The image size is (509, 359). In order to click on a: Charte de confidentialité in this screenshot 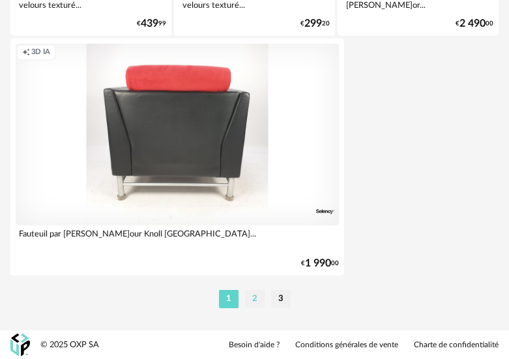, I will do `click(456, 346)`.